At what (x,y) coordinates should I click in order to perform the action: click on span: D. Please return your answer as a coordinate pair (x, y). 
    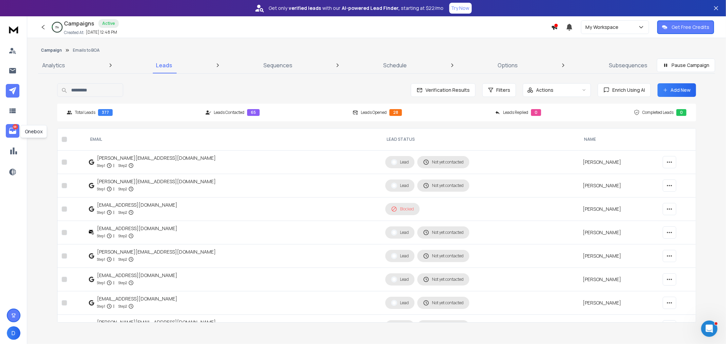
    Looking at the image, I should click on (14, 333).